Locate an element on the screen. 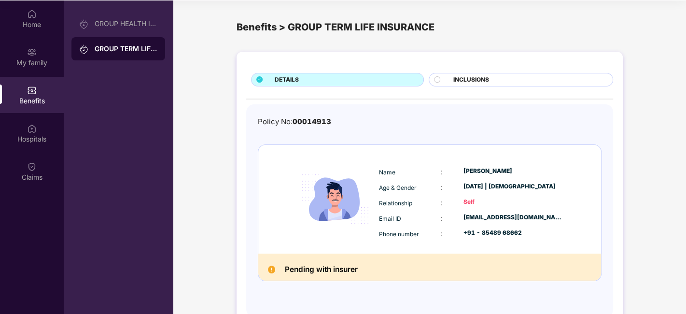 The width and height of the screenshot is (686, 314). span: Phone number is located at coordinates (399, 234).